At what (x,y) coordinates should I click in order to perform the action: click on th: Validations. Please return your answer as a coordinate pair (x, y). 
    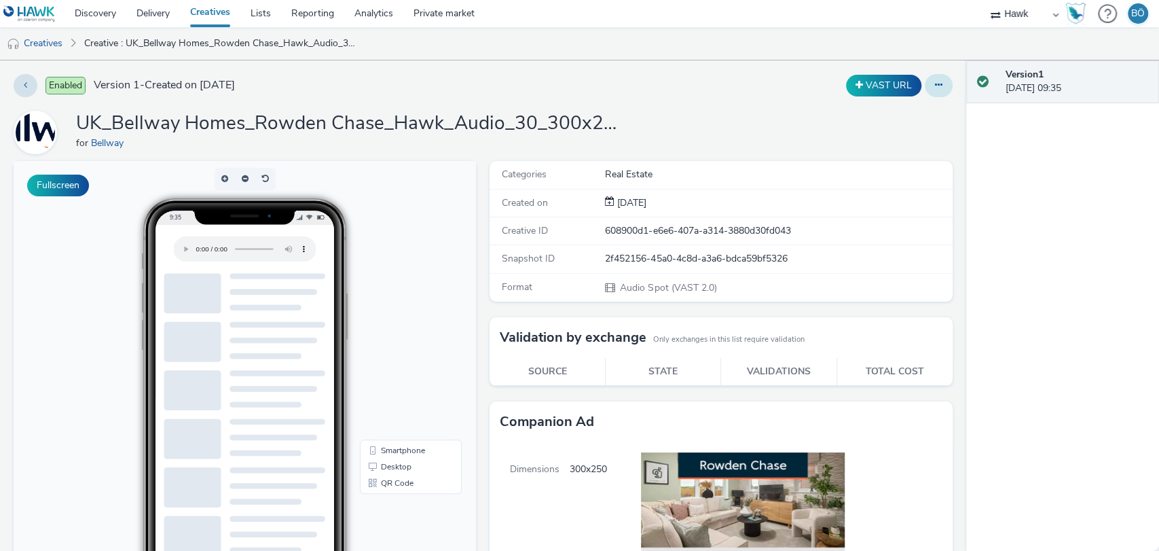
    Looking at the image, I should click on (779, 371).